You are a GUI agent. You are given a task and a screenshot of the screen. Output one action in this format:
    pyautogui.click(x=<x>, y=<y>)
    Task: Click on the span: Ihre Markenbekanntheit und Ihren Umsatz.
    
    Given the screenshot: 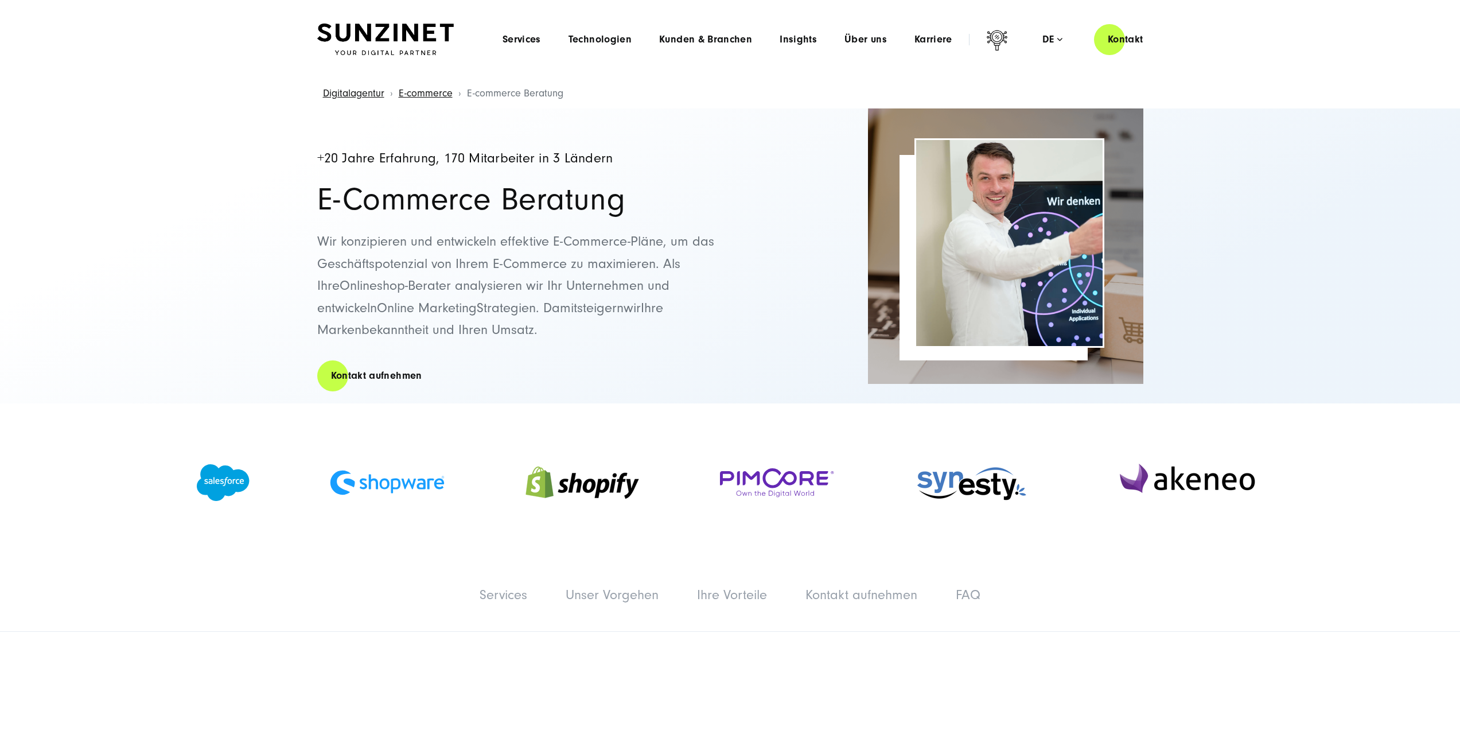 What is the action you would take?
    pyautogui.click(x=490, y=318)
    